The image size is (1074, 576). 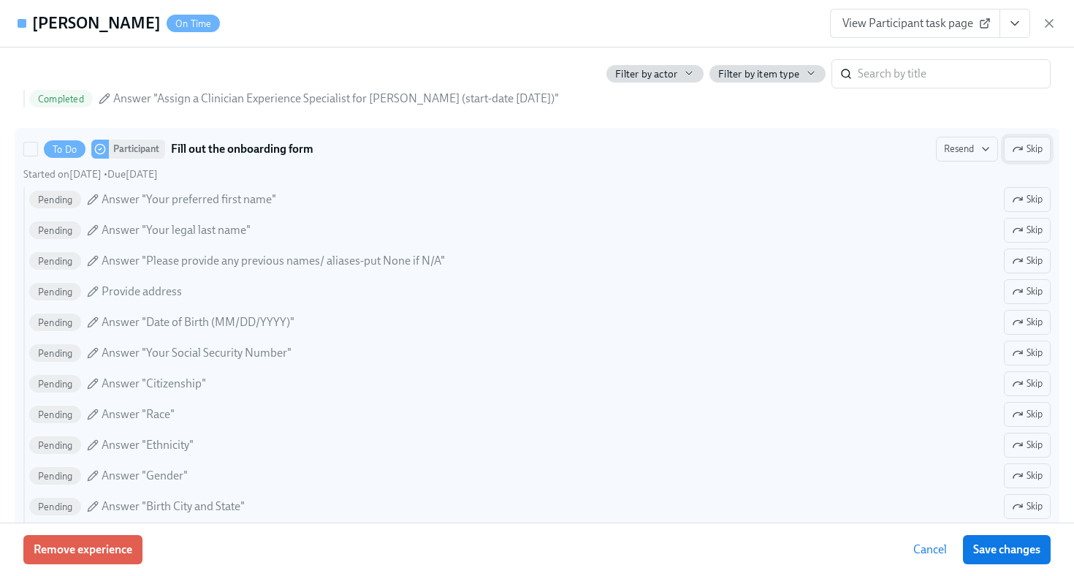 I want to click on button: Remove experience, so click(x=83, y=550).